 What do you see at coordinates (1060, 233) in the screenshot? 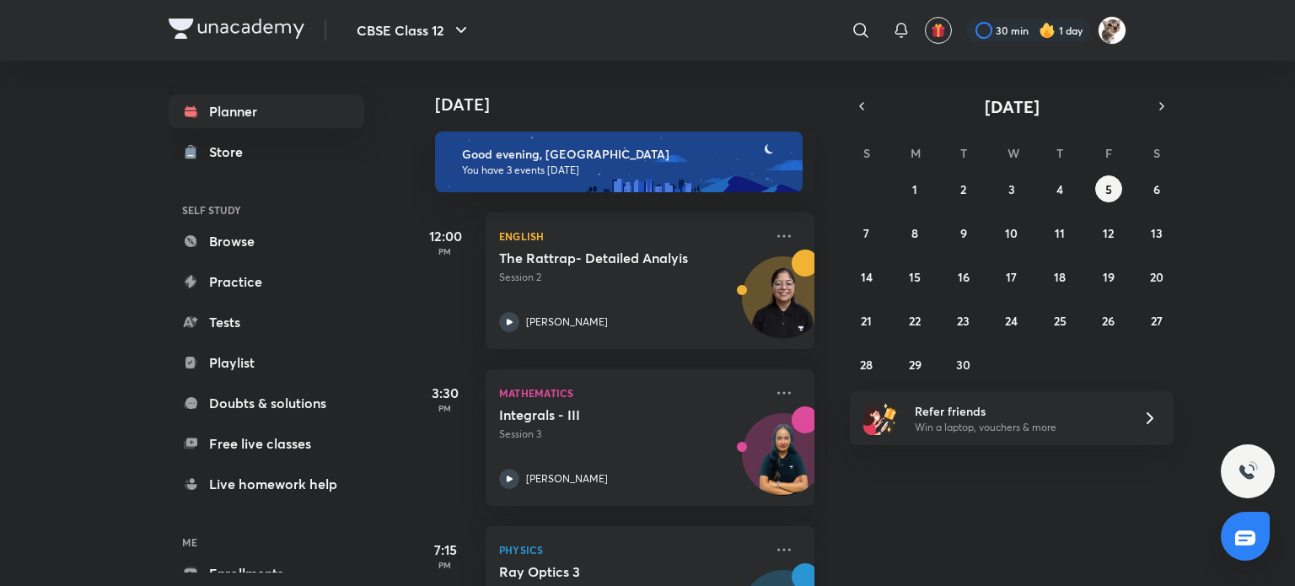
I see `abbr: September 11, 2025` at bounding box center [1060, 233].